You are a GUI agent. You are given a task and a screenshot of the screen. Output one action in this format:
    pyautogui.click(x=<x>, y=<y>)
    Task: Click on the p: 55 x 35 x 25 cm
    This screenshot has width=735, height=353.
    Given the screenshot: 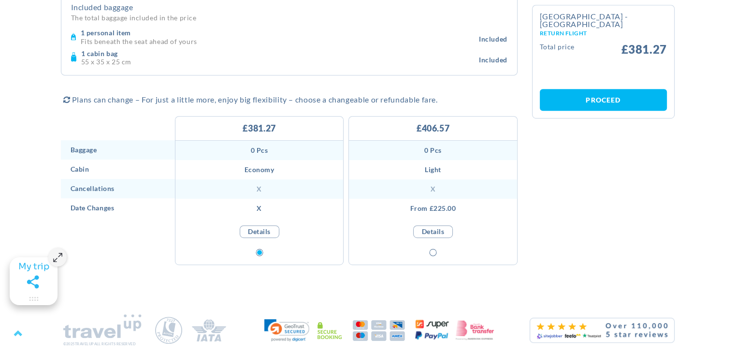 What is the action you would take?
    pyautogui.click(x=280, y=61)
    